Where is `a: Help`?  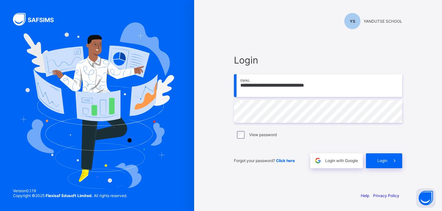
a: Help is located at coordinates (365, 195).